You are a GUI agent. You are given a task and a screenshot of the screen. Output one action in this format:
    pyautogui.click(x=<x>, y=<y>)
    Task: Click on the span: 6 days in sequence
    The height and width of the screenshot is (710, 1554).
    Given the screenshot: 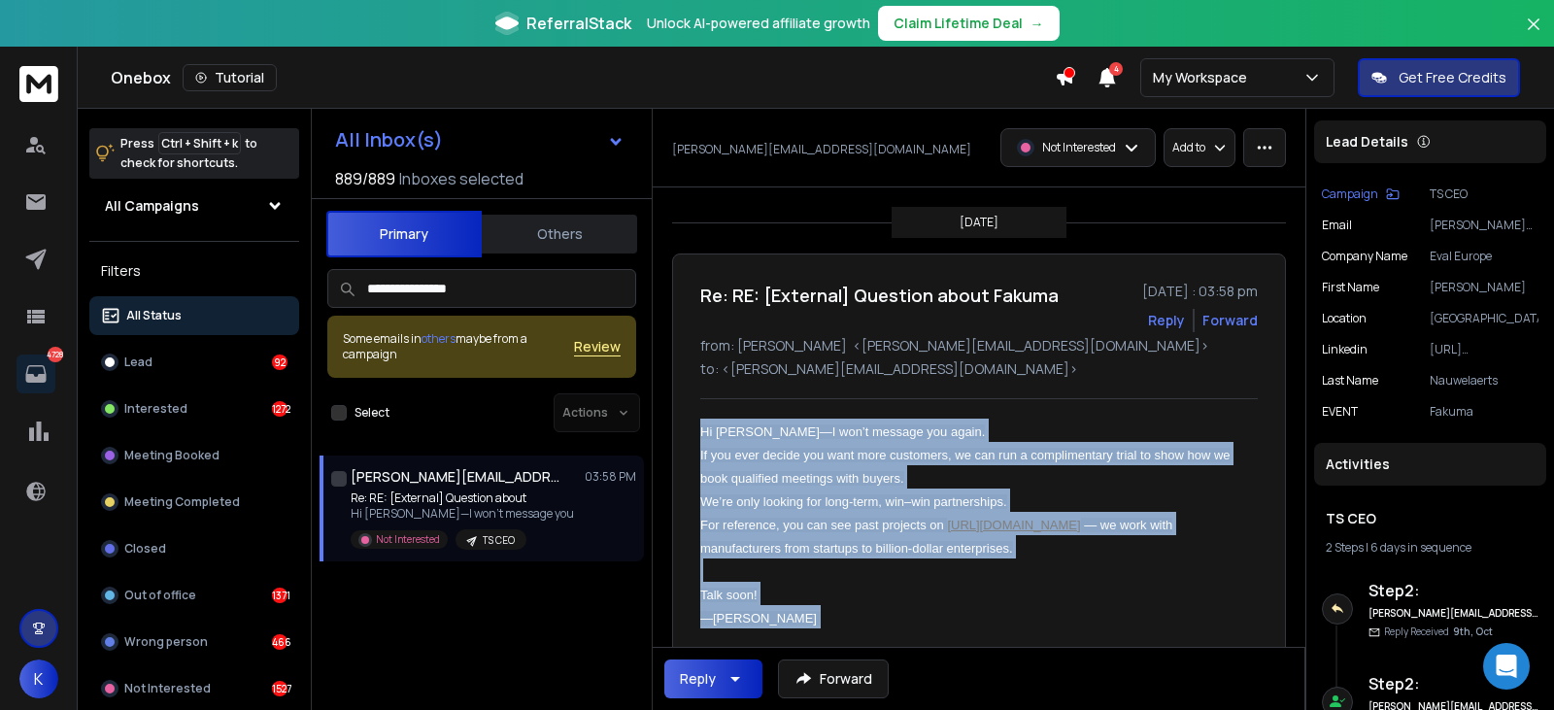 What is the action you would take?
    pyautogui.click(x=1421, y=547)
    